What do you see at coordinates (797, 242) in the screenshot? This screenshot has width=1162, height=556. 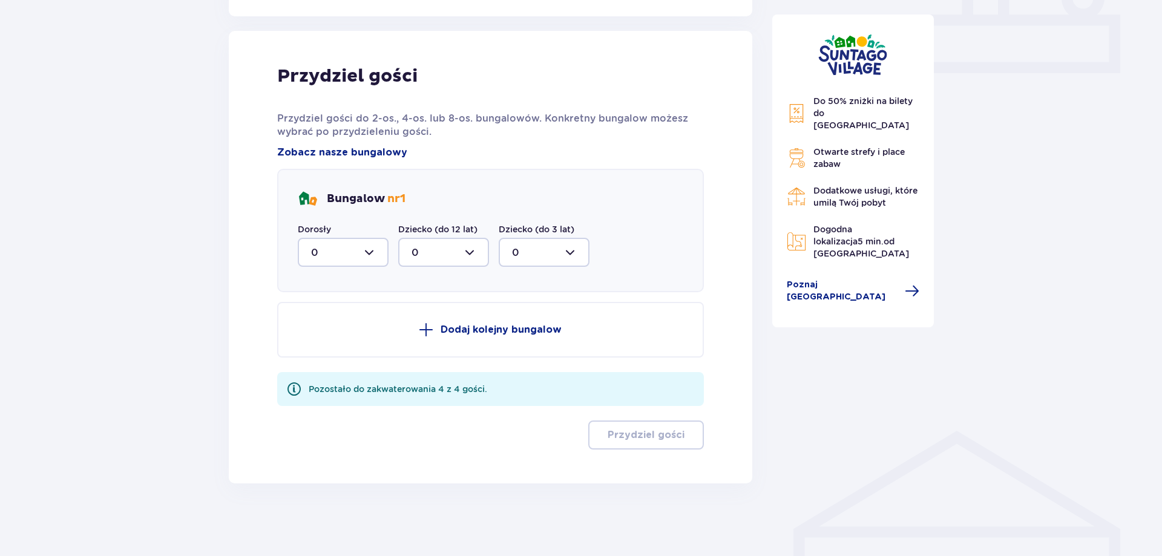 I see `img: Map Icon` at bounding box center [797, 242].